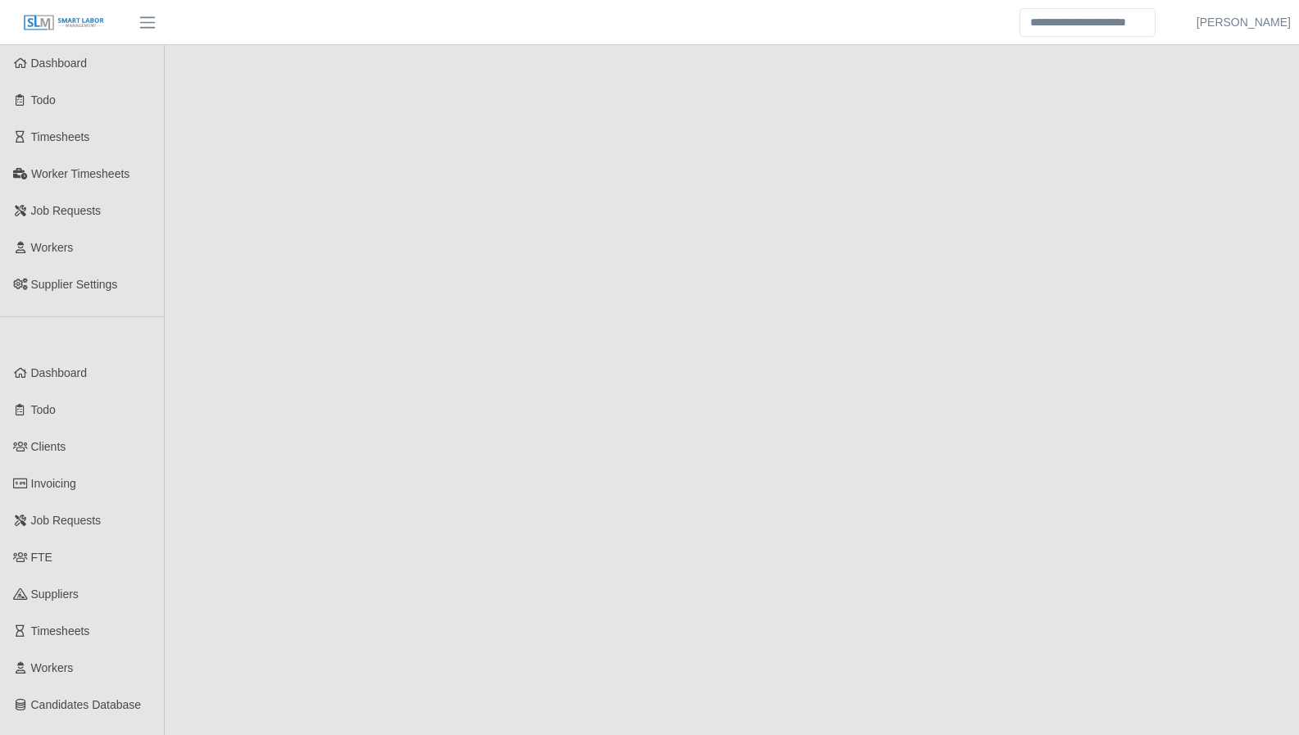 This screenshot has width=1299, height=735. Describe the element at coordinates (53, 484) in the screenshot. I see `span: Invoicing` at that location.